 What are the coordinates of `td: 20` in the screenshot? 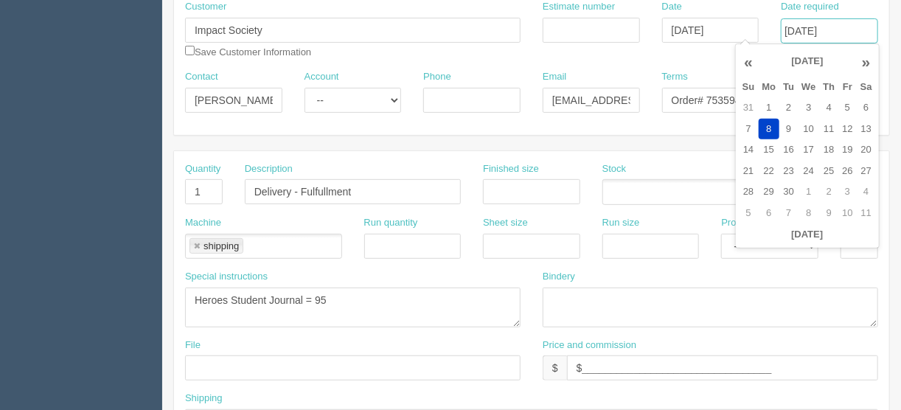 It's located at (867, 150).